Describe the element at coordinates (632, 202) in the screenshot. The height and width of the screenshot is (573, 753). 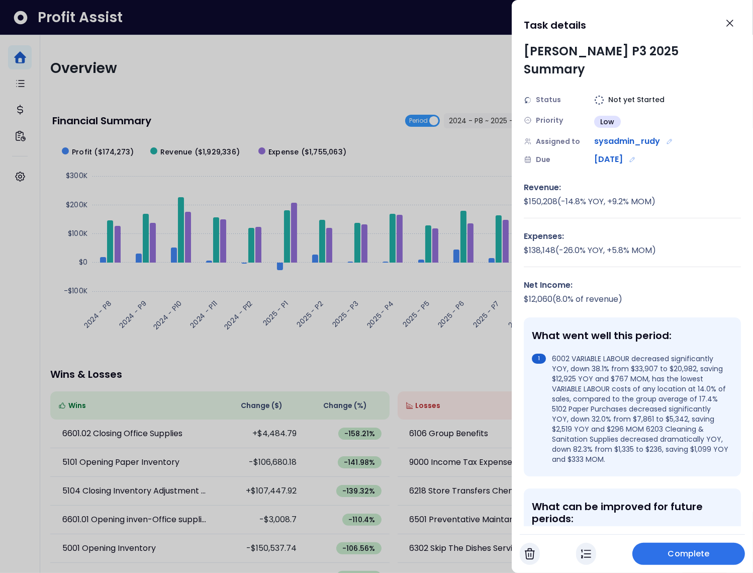
I see `div: $ 150,208 ( -14.8 % YOY, +9.2 % MOM)` at that location.